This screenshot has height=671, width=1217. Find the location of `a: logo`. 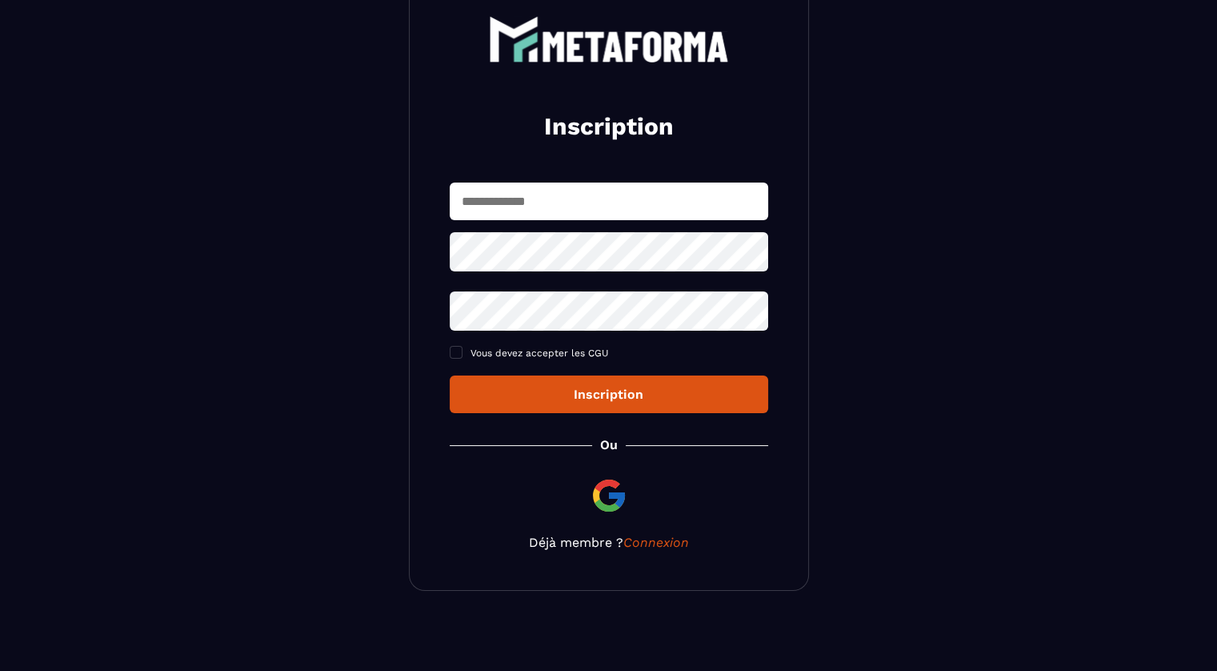

a: logo is located at coordinates (609, 39).